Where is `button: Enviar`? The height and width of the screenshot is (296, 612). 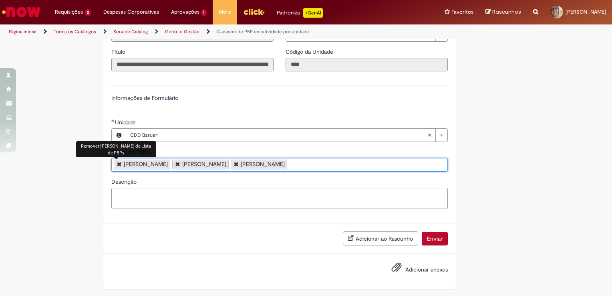 button: Enviar is located at coordinates (435, 238).